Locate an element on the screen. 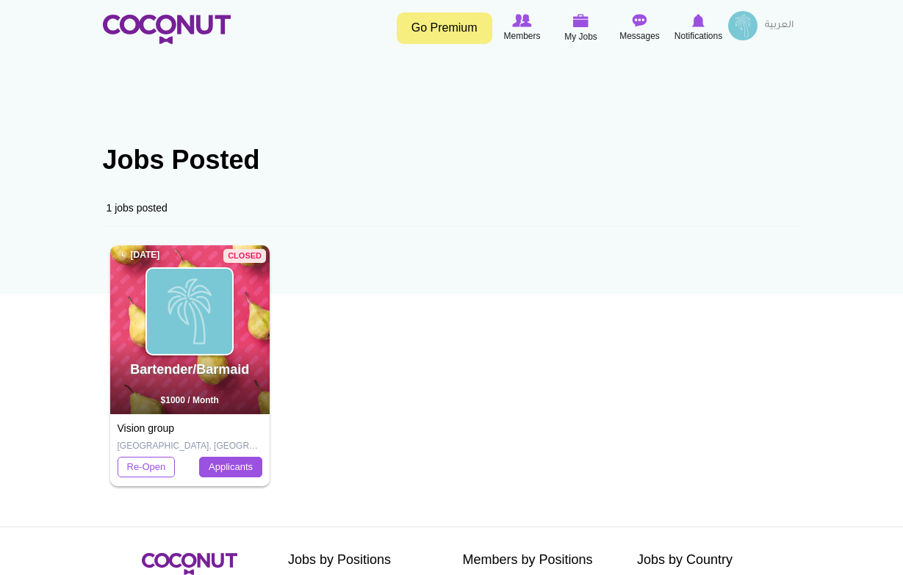  a: Go Premium is located at coordinates (444, 28).